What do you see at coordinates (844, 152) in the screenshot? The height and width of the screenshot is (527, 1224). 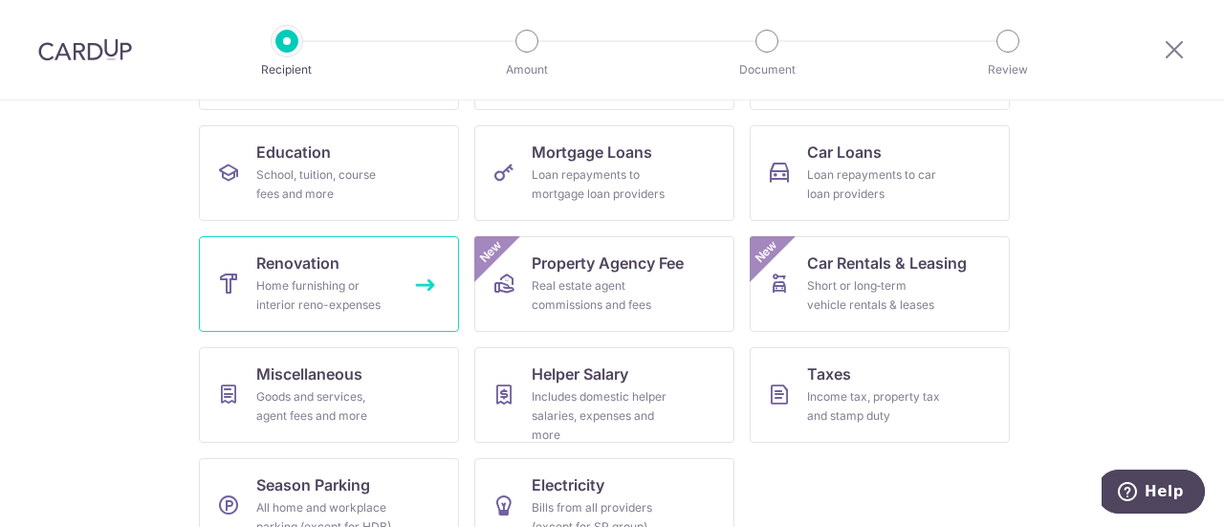 I see `span: Car Loans` at bounding box center [844, 152].